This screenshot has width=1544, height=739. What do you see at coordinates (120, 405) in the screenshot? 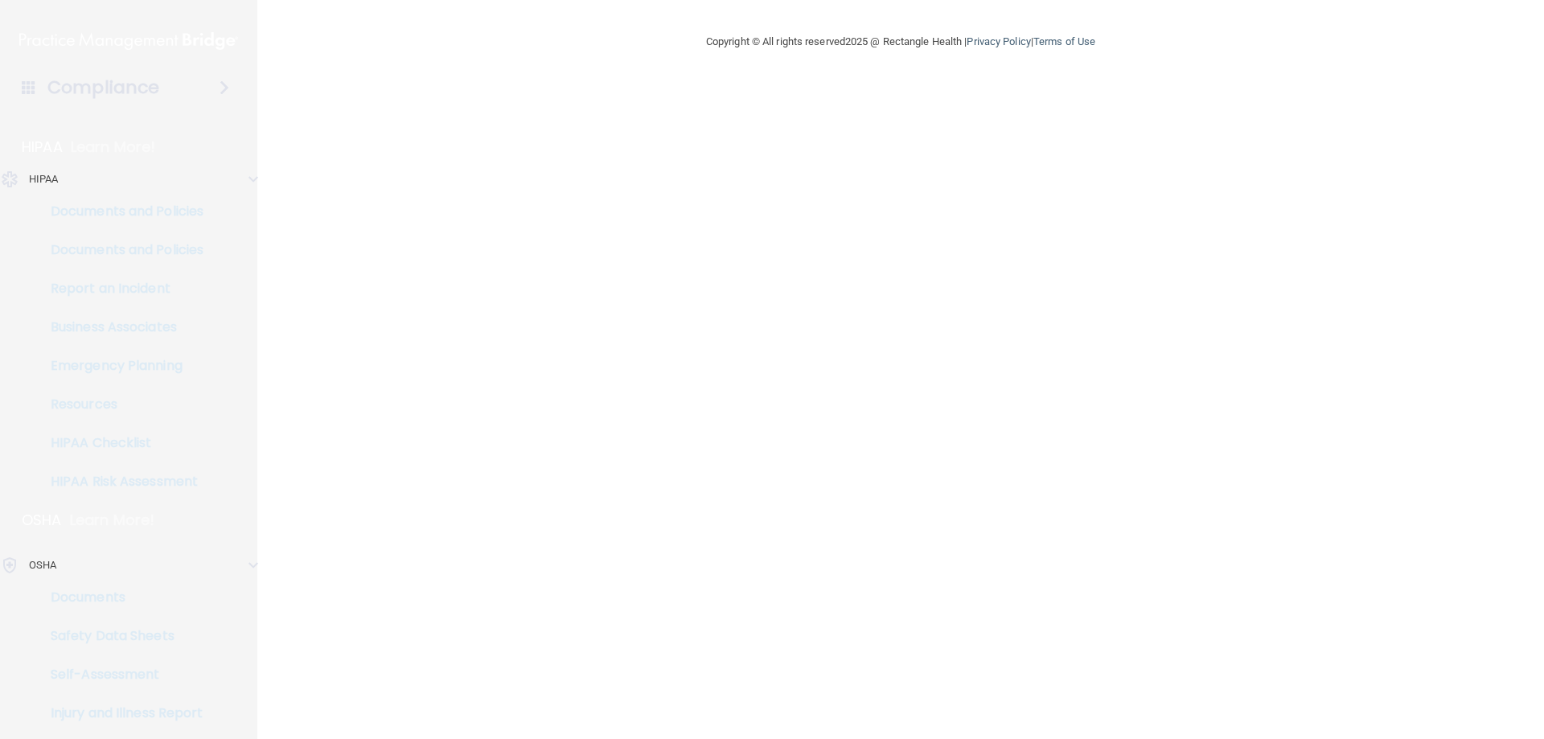
I see `p: Resources` at bounding box center [120, 405].